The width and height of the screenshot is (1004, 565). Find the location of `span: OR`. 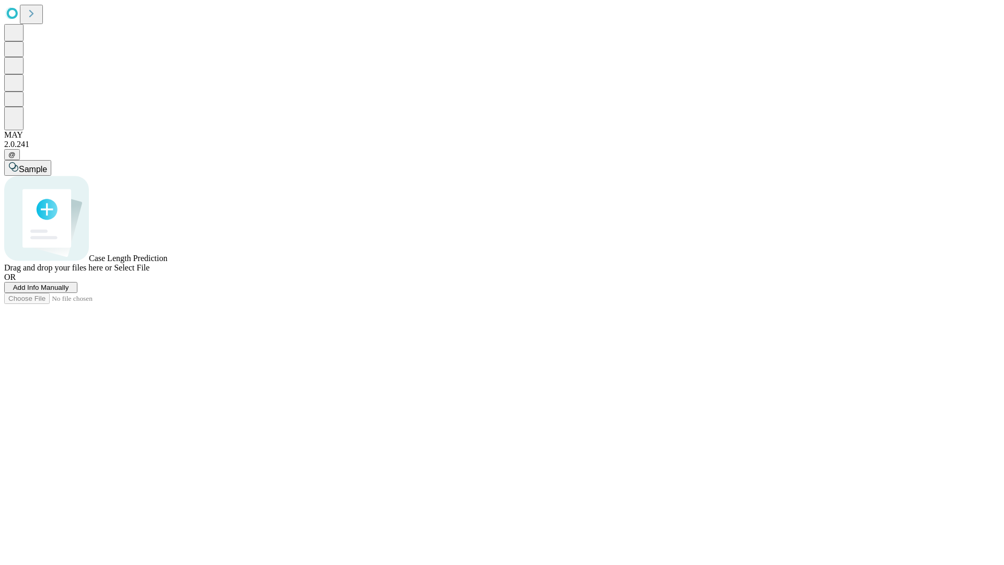

span: OR is located at coordinates (10, 277).